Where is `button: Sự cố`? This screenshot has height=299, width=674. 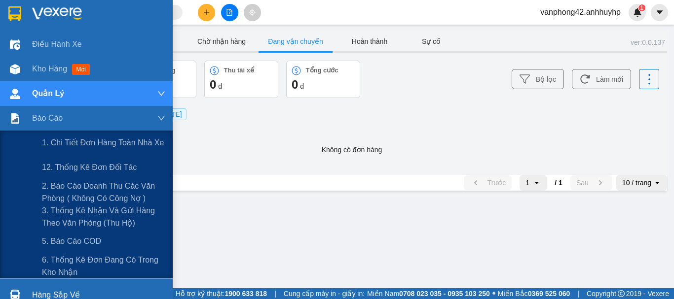 button: Sự cố is located at coordinates (431, 41).